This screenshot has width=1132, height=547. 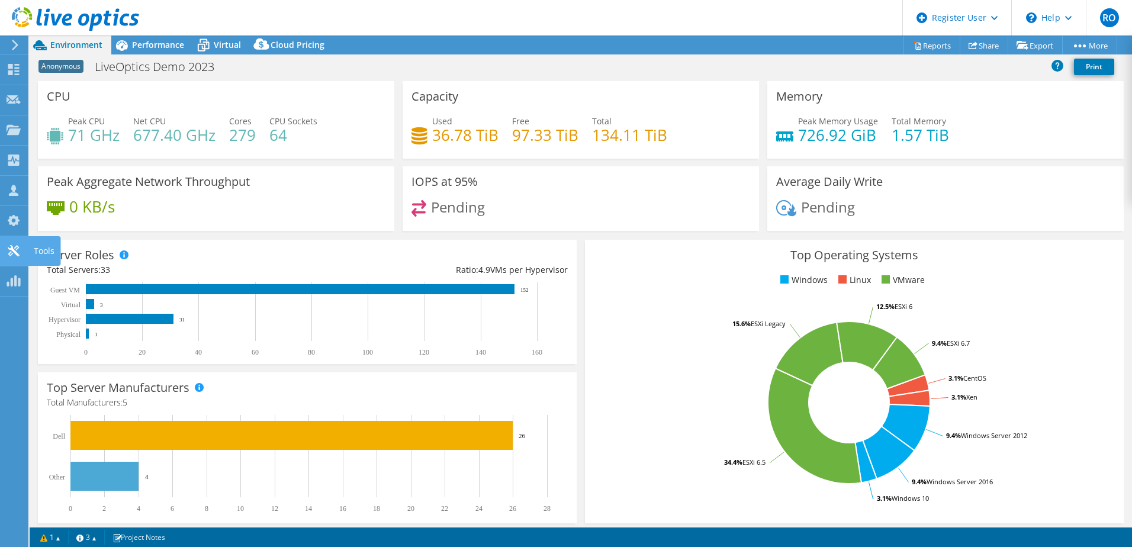 What do you see at coordinates (105, 269) in the screenshot?
I see `span: 33` at bounding box center [105, 269].